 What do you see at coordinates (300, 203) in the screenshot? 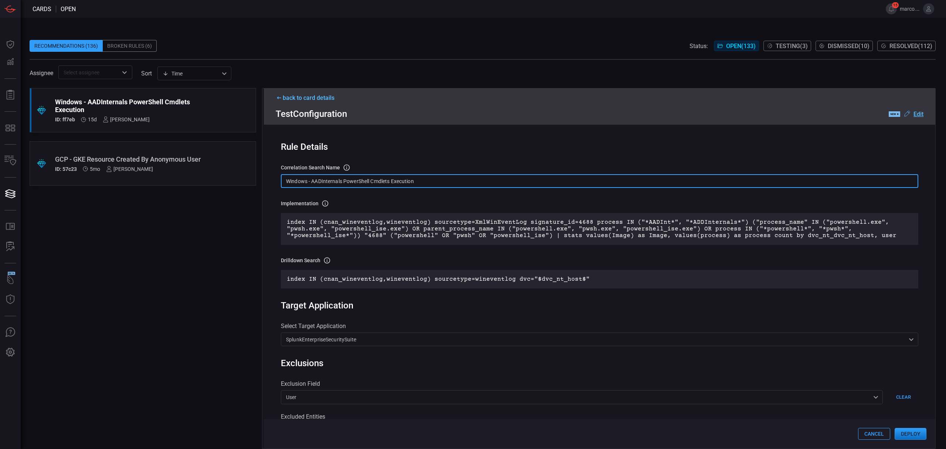
I see `h3: Implementation` at bounding box center [300, 203].